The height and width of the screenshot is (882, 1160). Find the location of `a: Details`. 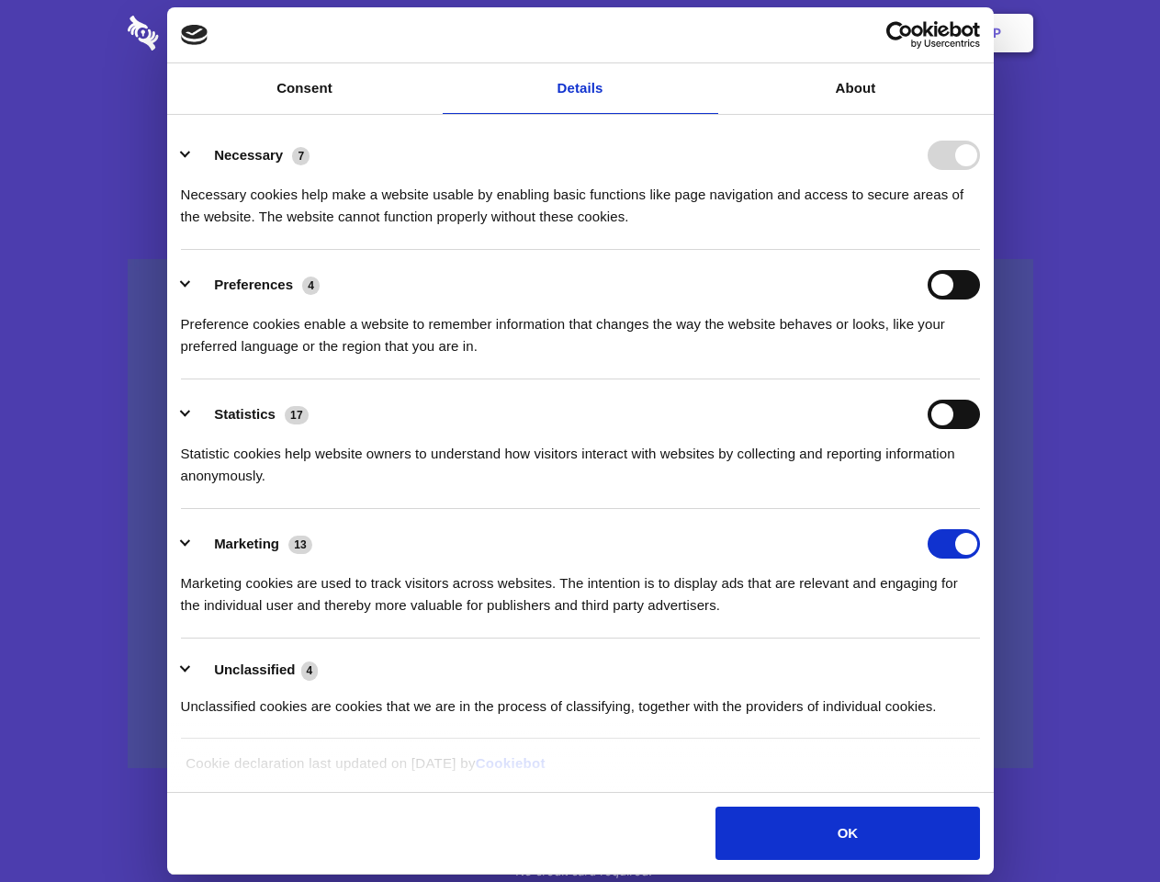

a: Details is located at coordinates (580, 88).